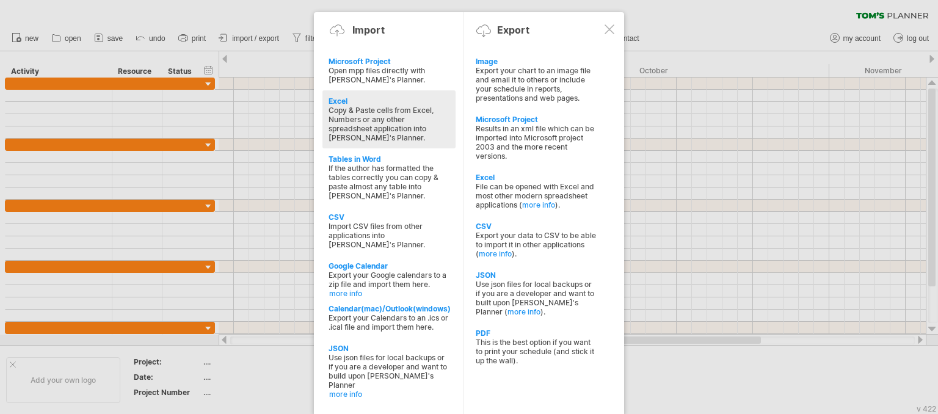 Image resolution: width=938 pixels, height=414 pixels. Describe the element at coordinates (536, 119) in the screenshot. I see `div: Microsoft Project` at that location.